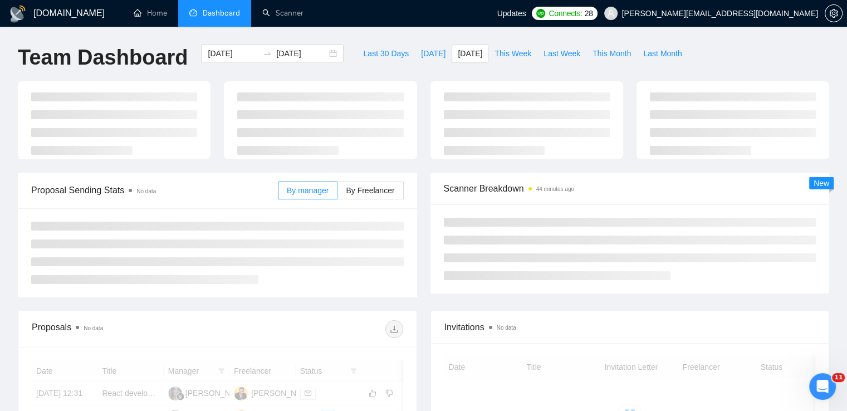 Image resolution: width=847 pixels, height=411 pixels. What do you see at coordinates (612, 53) in the screenshot?
I see `span: This Month` at bounding box center [612, 53].